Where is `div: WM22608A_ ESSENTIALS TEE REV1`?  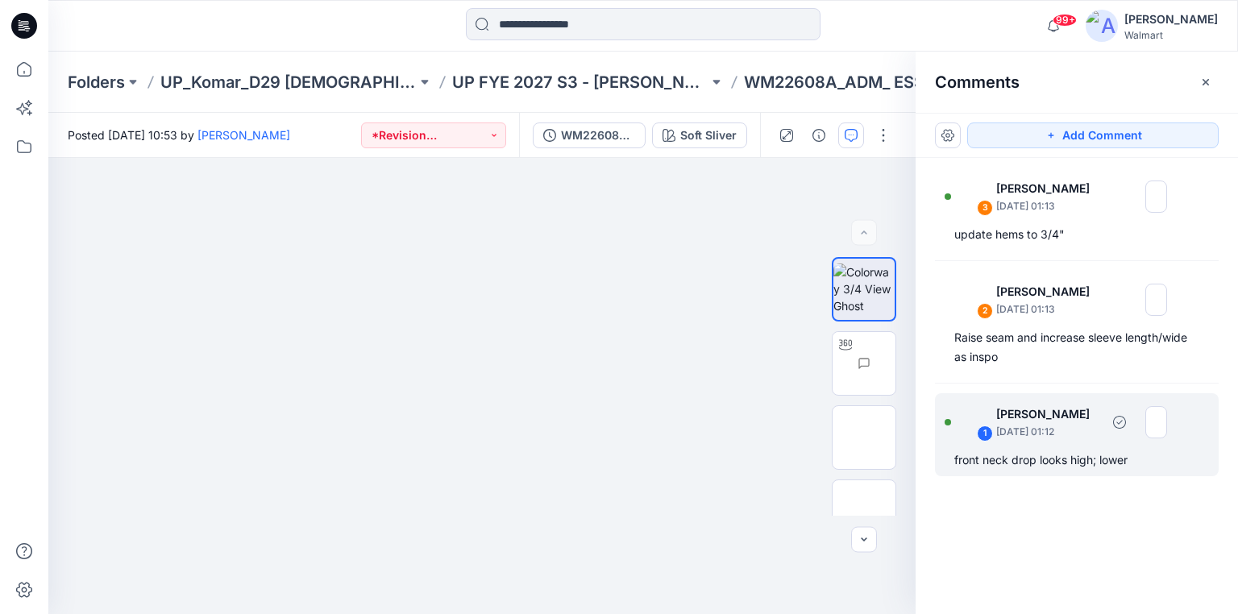 div: WM22608A_ ESSENTIALS TEE REV1 is located at coordinates (598, 135).